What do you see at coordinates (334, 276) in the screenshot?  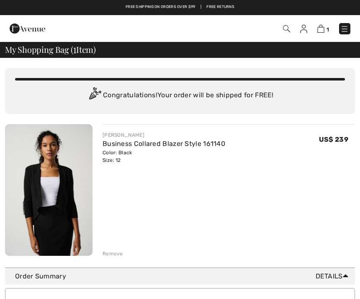 I see `span: Details` at bounding box center [334, 276].